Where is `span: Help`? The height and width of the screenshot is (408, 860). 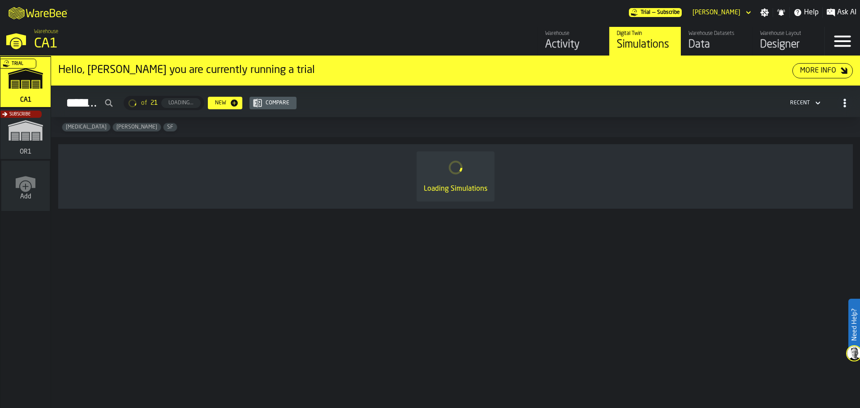
span: Help is located at coordinates (811, 13).